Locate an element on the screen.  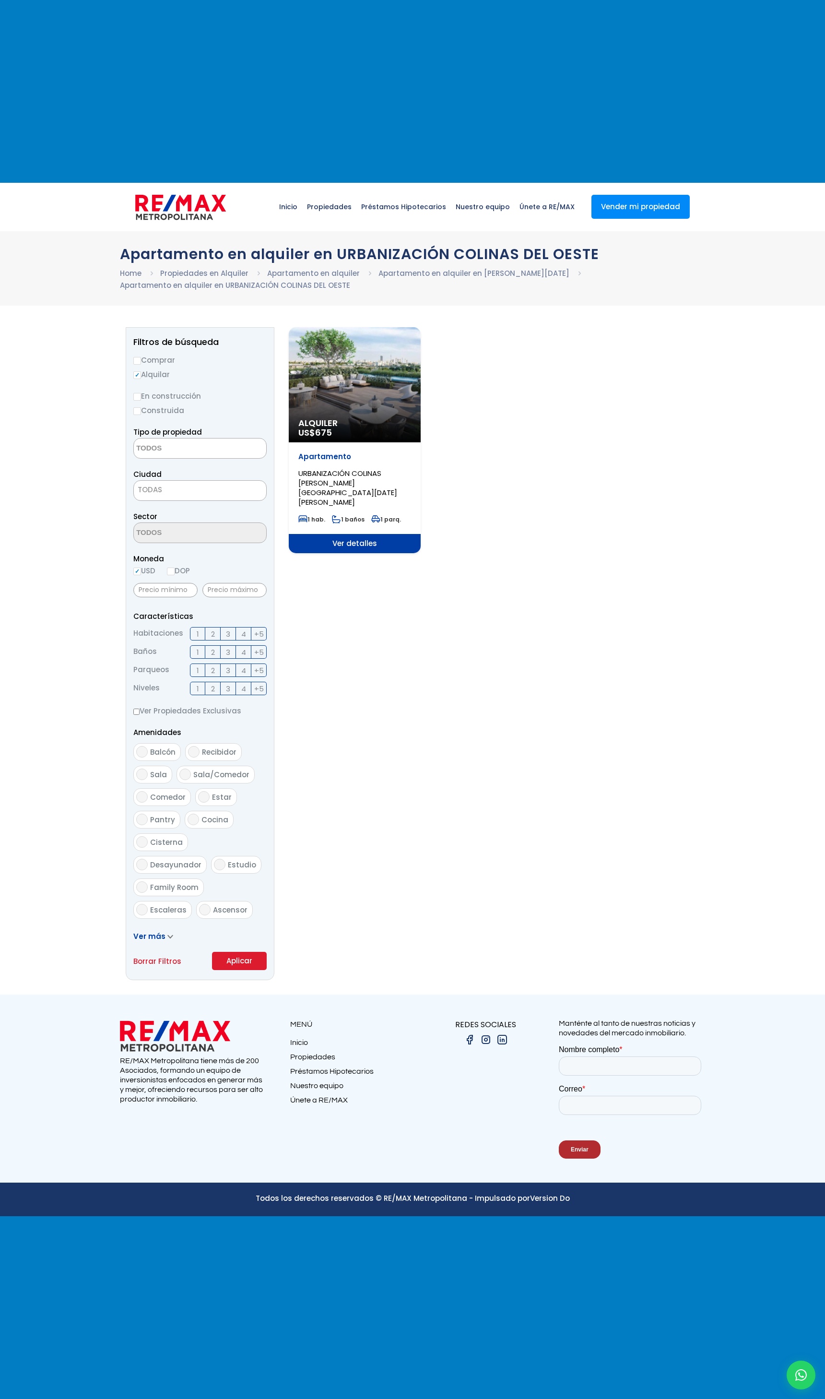
input: Ver Propiedades Exclusivas is located at coordinates (136, 712).